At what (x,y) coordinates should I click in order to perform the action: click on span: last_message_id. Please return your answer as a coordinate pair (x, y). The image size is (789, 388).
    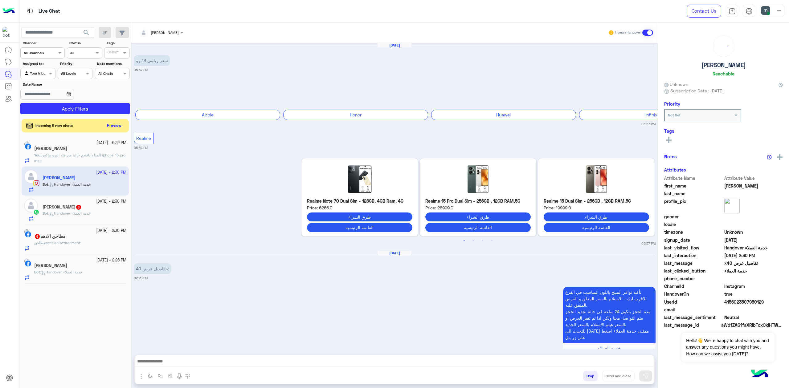
    Looking at the image, I should click on (692, 325).